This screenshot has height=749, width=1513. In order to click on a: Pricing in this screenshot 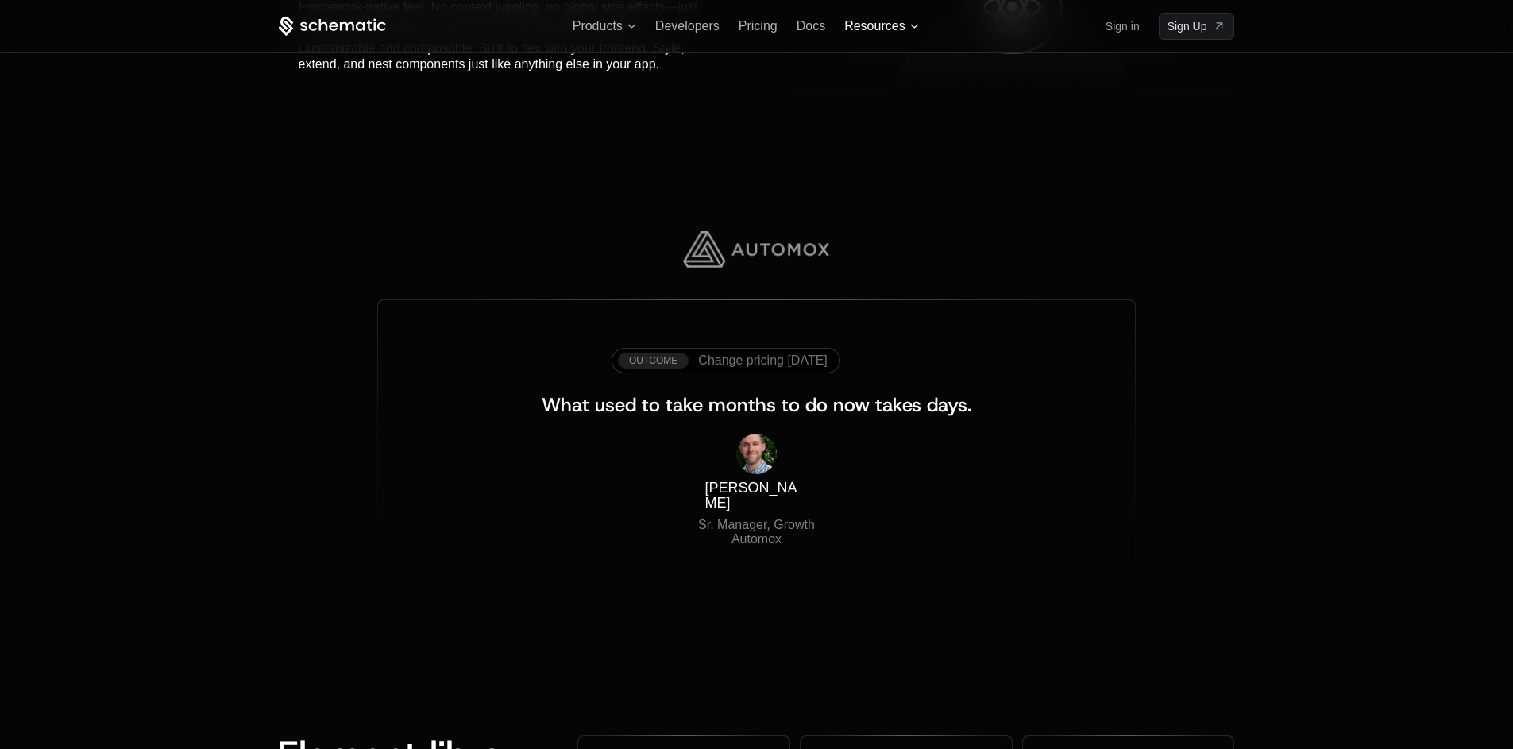, I will do `click(758, 25)`.